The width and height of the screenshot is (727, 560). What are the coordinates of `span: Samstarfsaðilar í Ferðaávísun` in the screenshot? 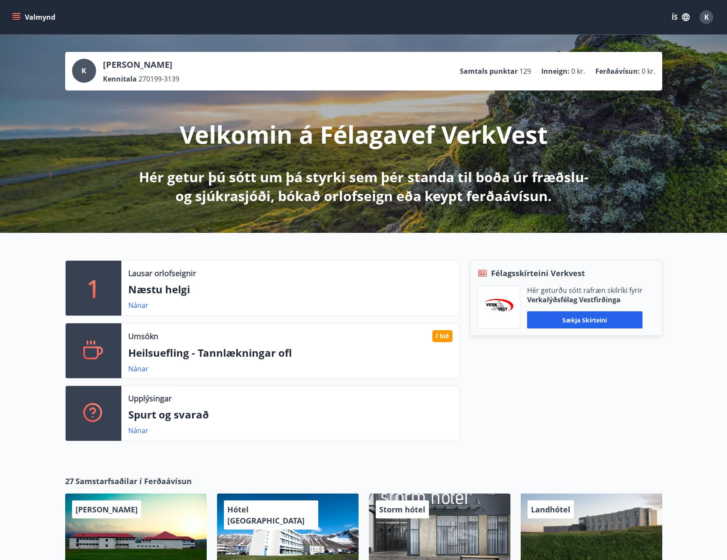 It's located at (133, 481).